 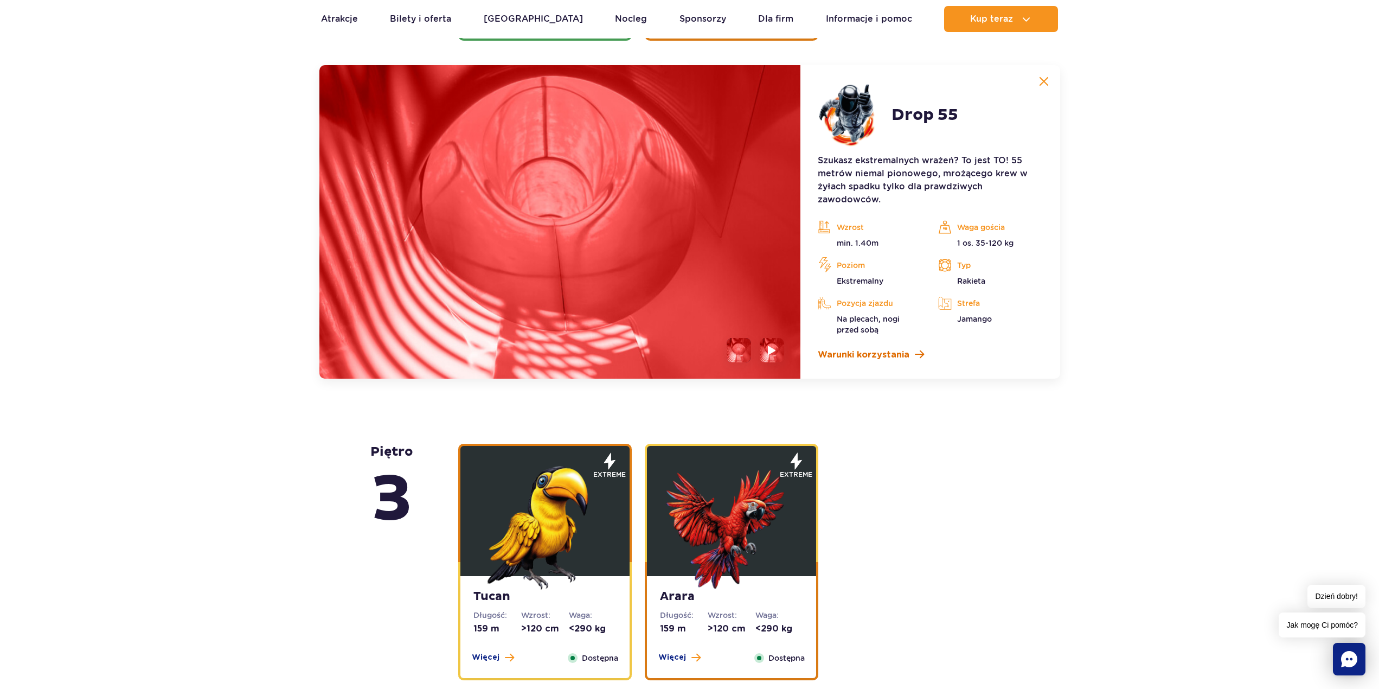 What do you see at coordinates (870, 324) in the screenshot?
I see `p: Na plecach, nogi przed sobą` at bounding box center [870, 324].